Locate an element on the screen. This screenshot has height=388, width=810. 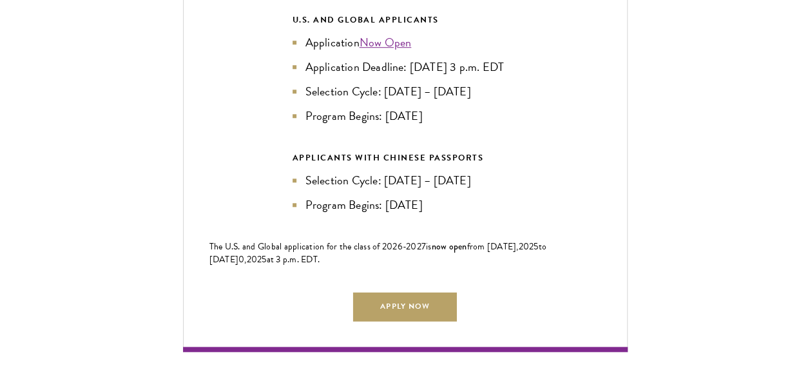
span: The U.S. and Global application for the class of 202 is located at coordinates (303, 246).